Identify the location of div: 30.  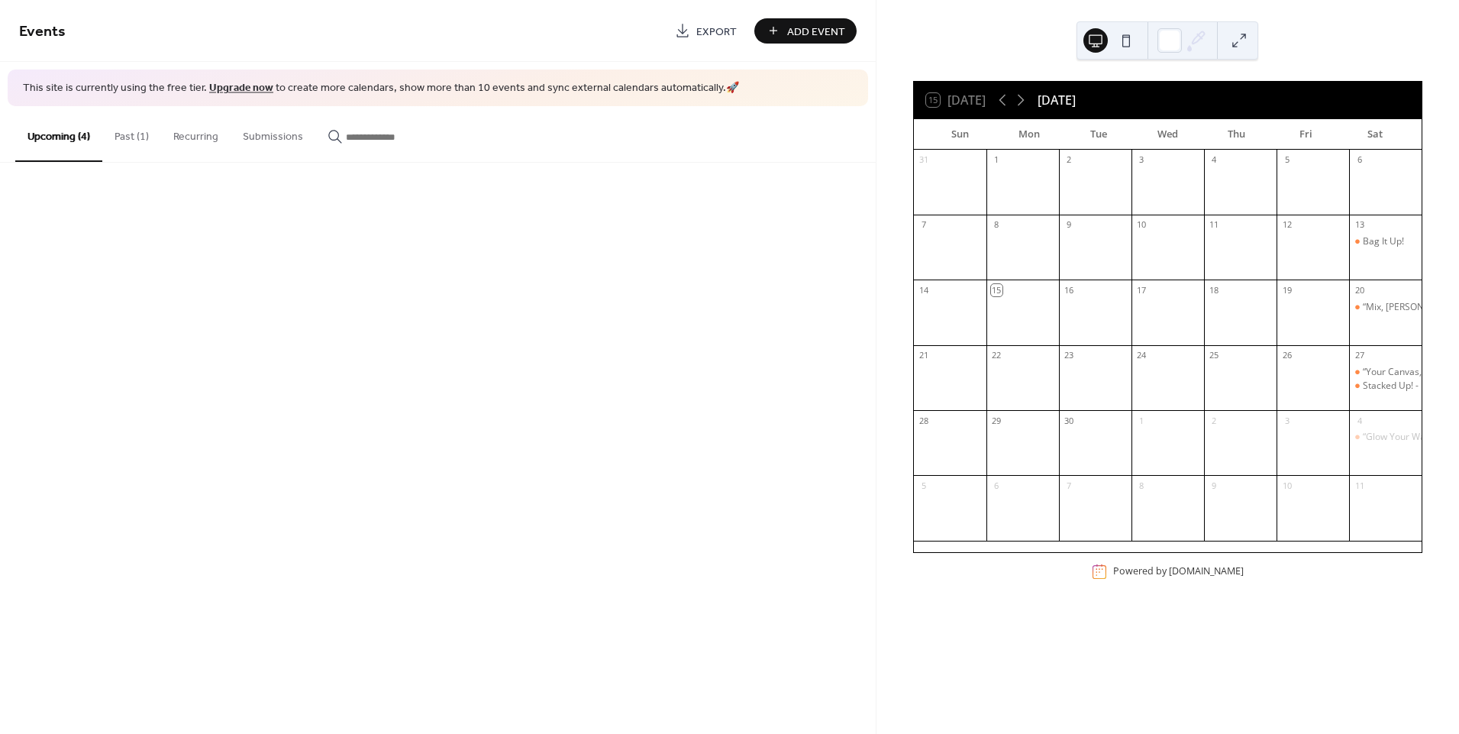
(1069, 420).